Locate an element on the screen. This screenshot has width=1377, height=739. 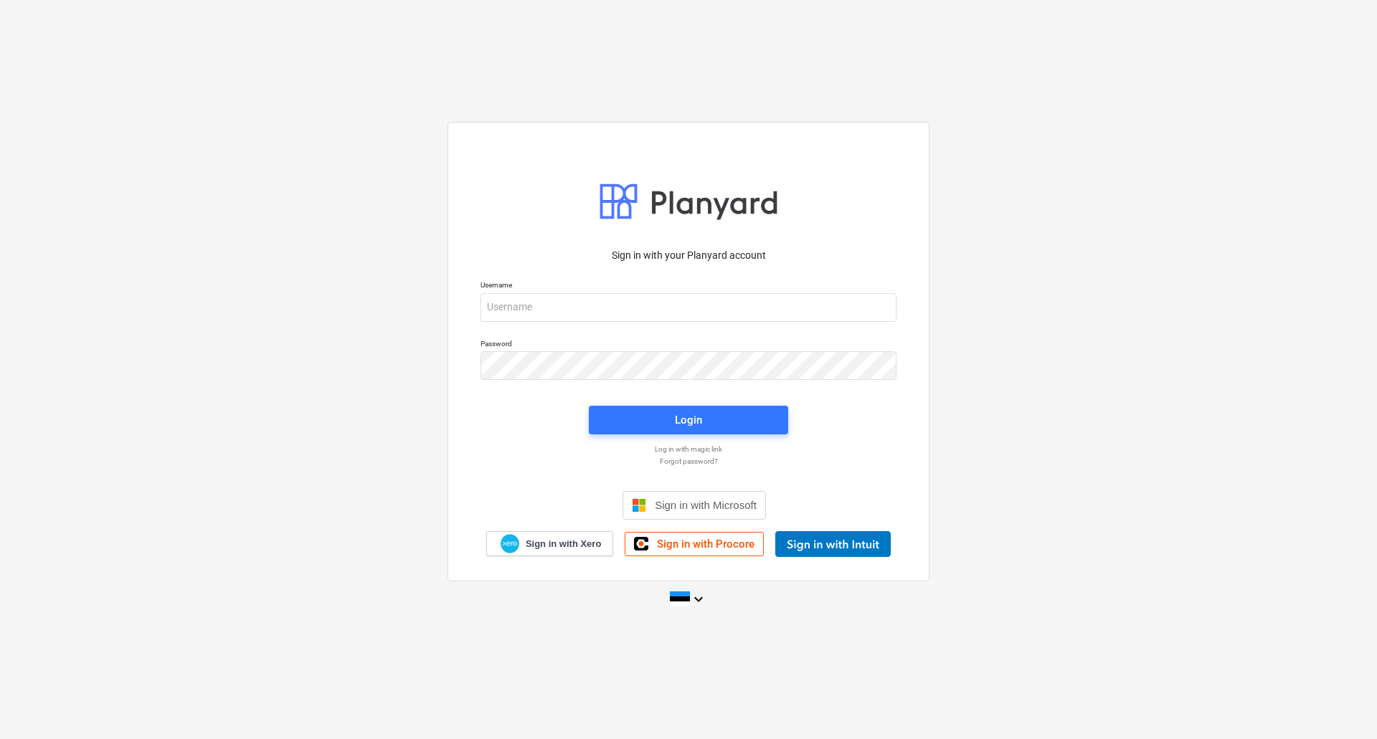
i: keyboard_arrow_down is located at coordinates (698, 599).